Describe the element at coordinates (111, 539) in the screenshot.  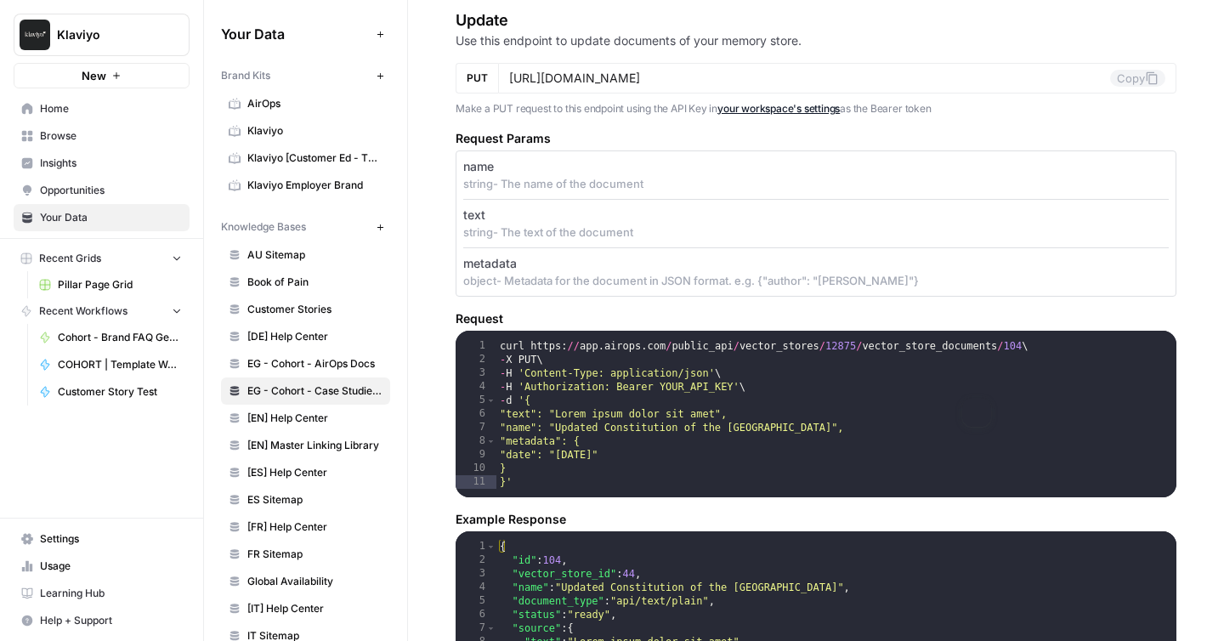
I see `span: Settings` at that location.